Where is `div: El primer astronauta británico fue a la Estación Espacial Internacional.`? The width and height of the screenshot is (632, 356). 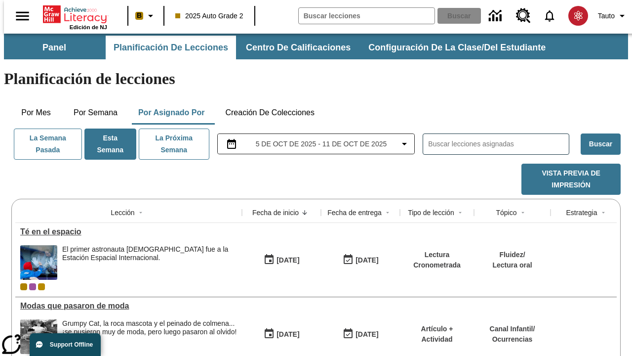 div: El primer astronauta británico fue a la Estación Espacial Internacional. is located at coordinates (150, 262).